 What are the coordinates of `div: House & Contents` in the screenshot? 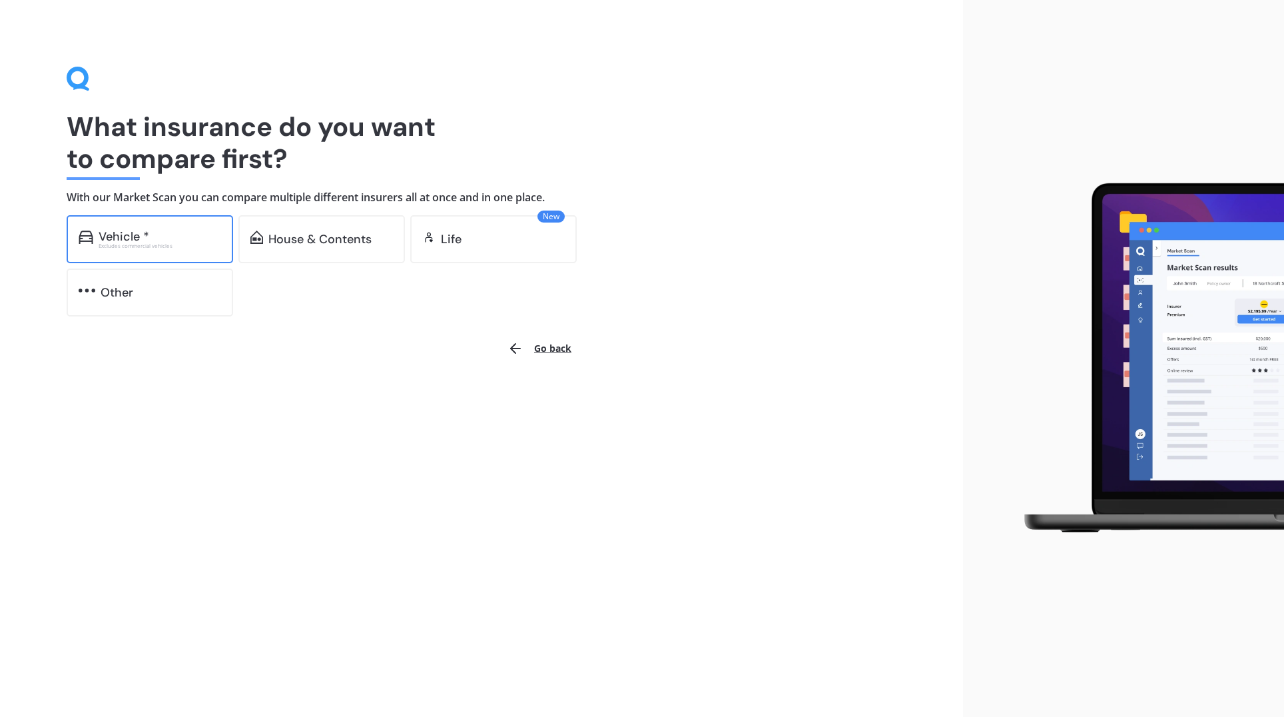 It's located at (320, 239).